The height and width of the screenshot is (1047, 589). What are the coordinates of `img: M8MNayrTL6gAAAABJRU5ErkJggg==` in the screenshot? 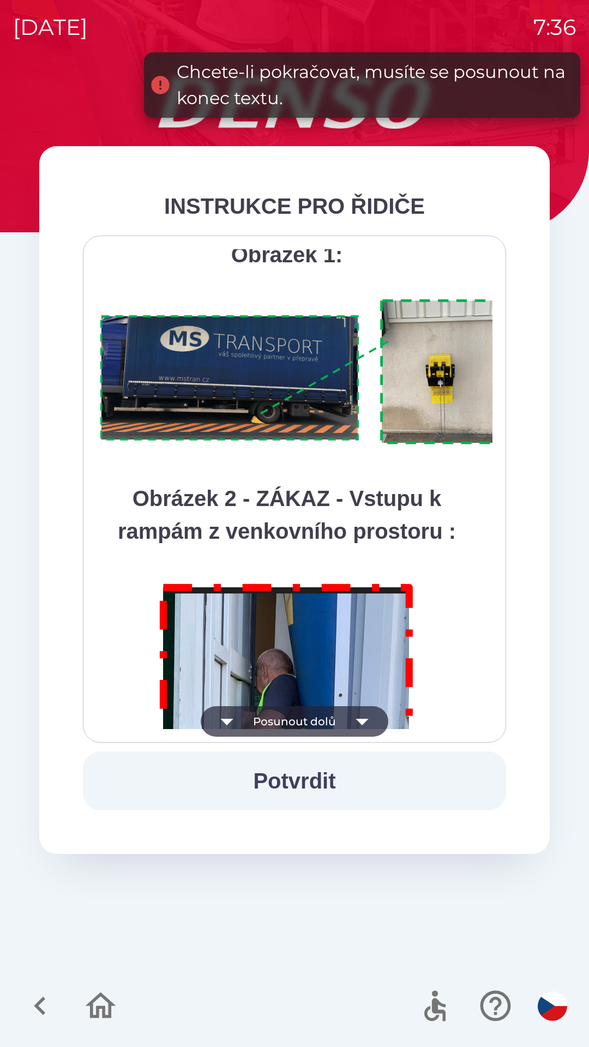 It's located at (287, 769).